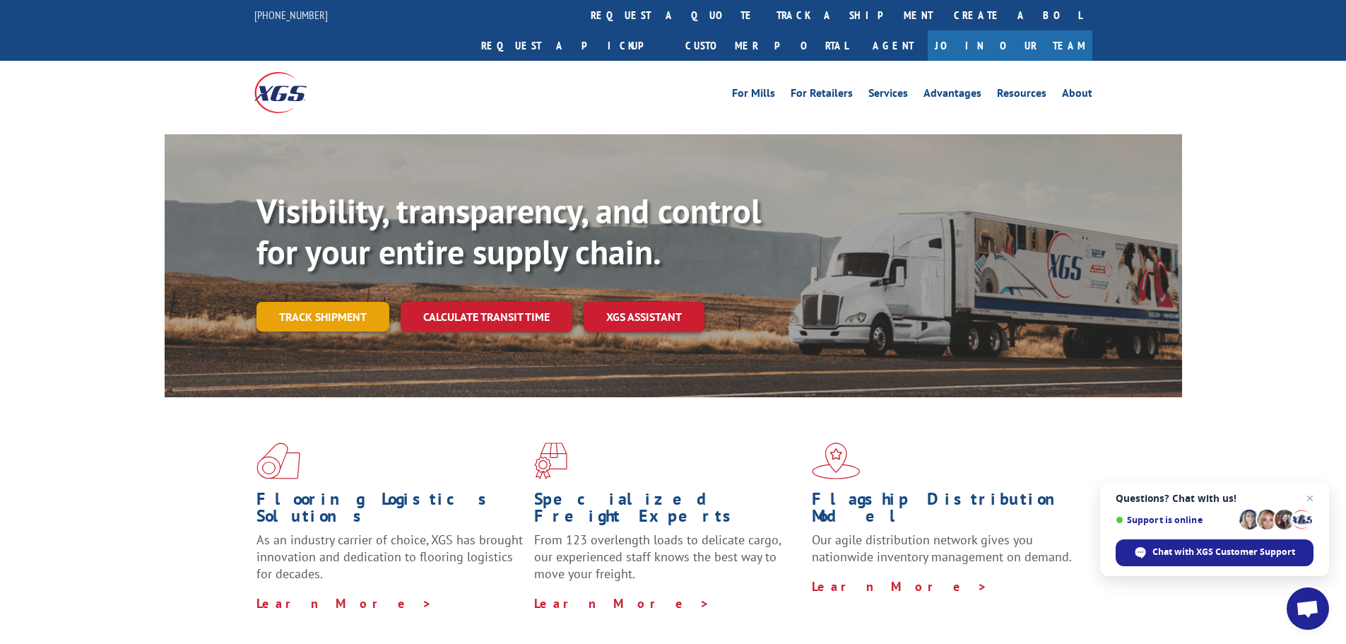  I want to click on div: Open chat, so click(1308, 609).